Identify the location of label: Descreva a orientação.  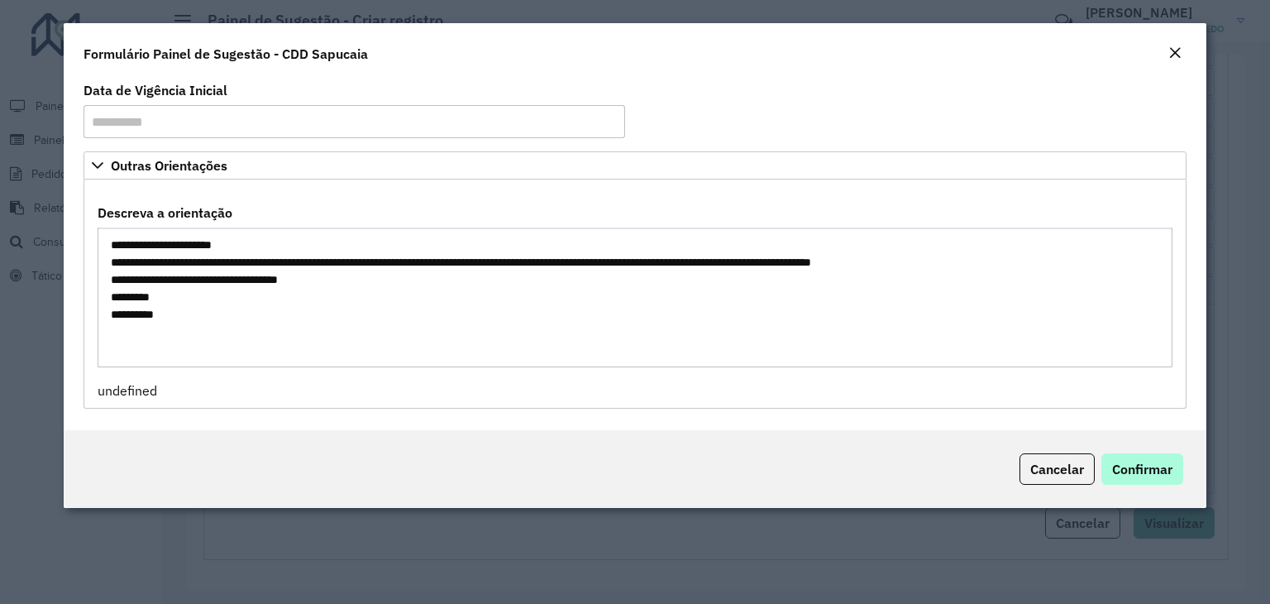
(165, 212).